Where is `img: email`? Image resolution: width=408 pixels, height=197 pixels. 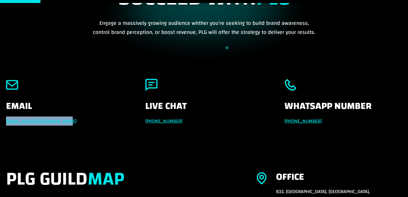 img: email is located at coordinates (12, 85).